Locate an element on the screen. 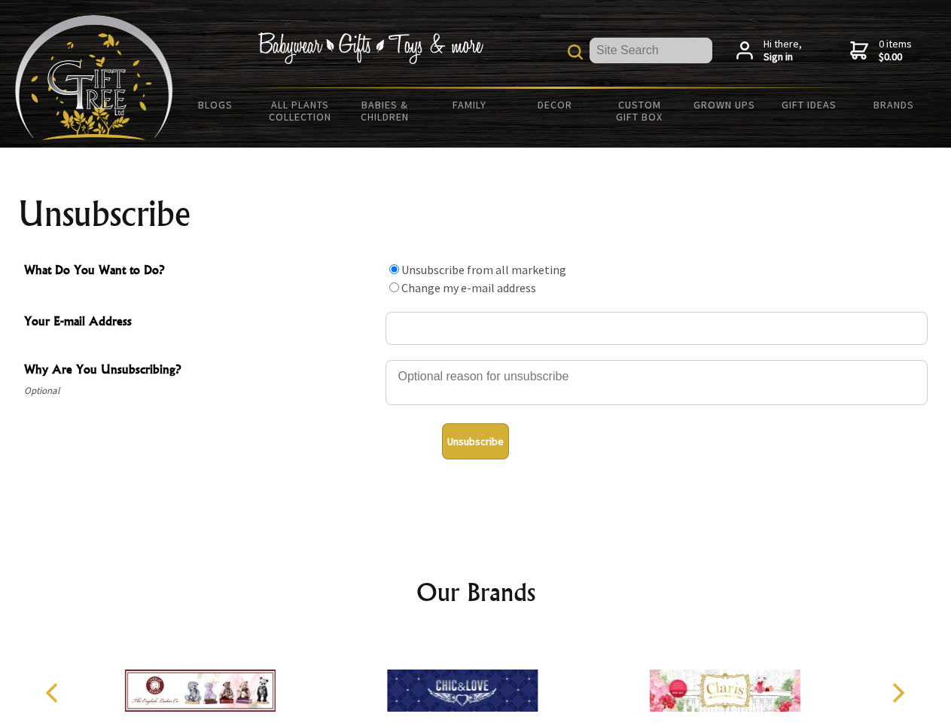 This screenshot has height=723, width=951. input: Site Search is located at coordinates (651, 50).